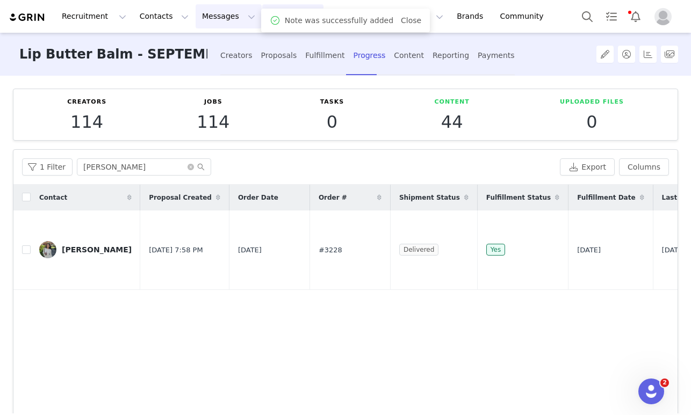  What do you see at coordinates (339, 20) in the screenshot?
I see `span: Note was successfully added` at bounding box center [339, 20].